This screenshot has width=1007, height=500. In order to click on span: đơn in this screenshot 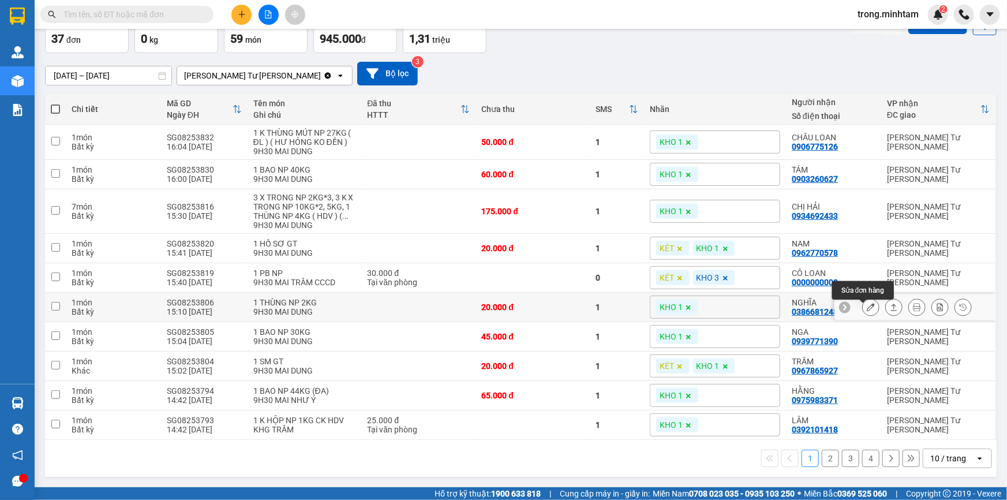, I will do `click(73, 40)`.